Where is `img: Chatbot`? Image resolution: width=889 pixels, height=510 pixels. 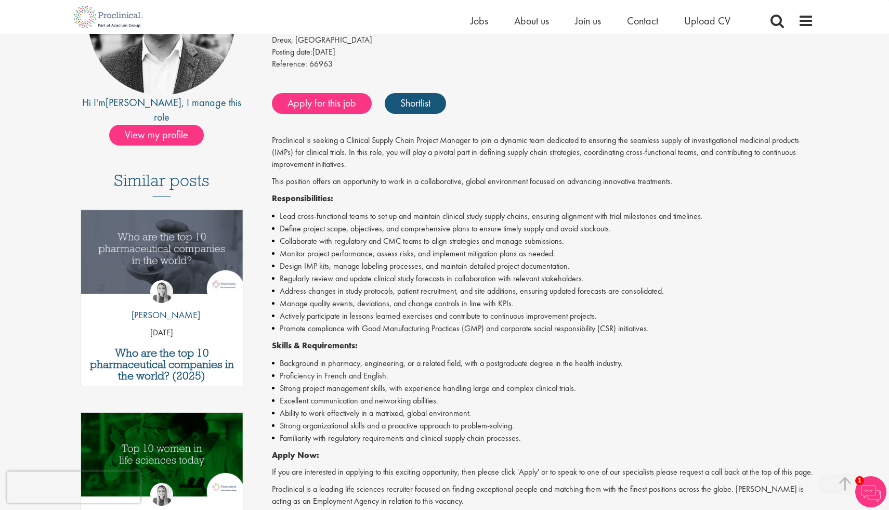 img: Chatbot is located at coordinates (871, 492).